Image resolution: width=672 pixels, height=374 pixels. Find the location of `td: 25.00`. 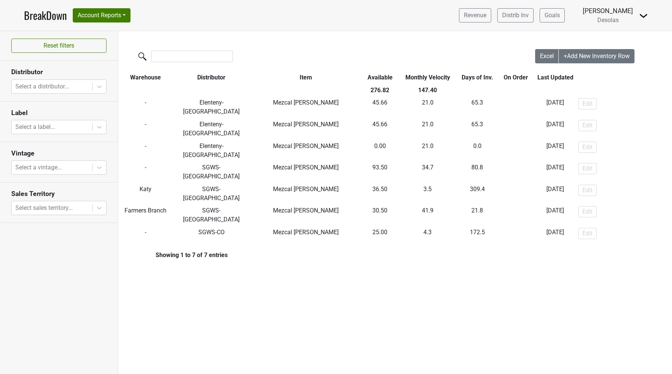

td: 25.00 is located at coordinates (380, 234).